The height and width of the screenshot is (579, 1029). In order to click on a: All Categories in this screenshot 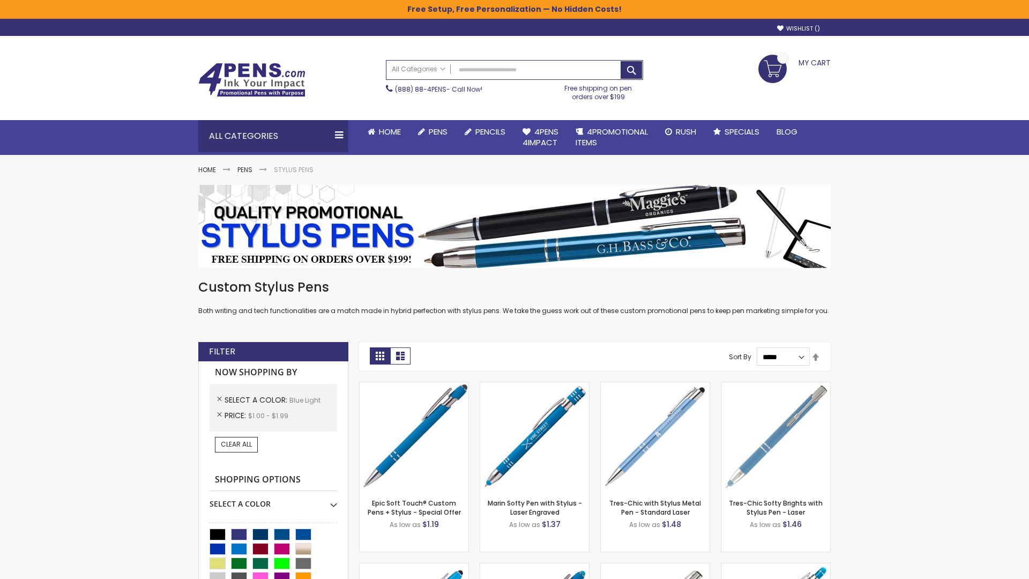, I will do `click(418, 69)`.